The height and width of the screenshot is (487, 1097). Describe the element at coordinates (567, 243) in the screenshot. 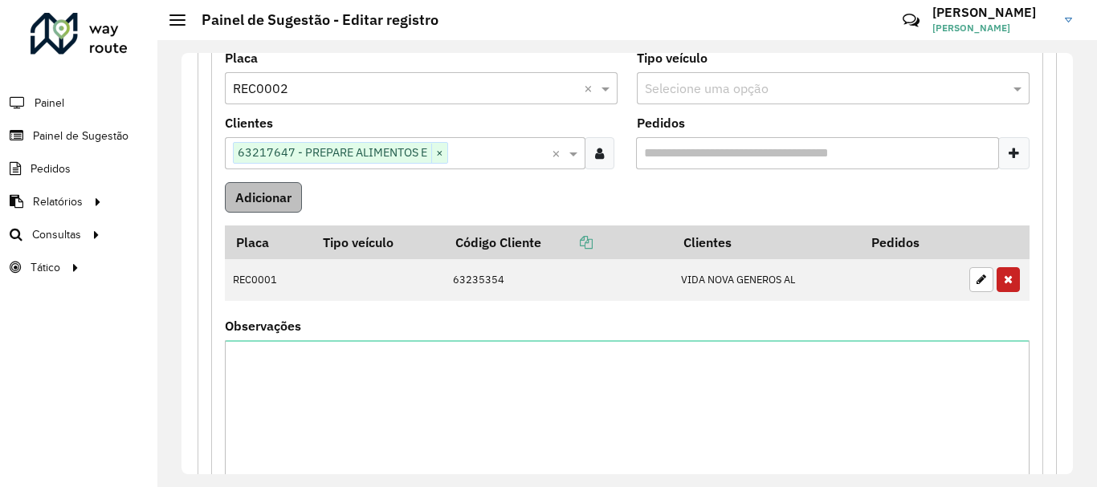

I see `a: Copiar` at that location.